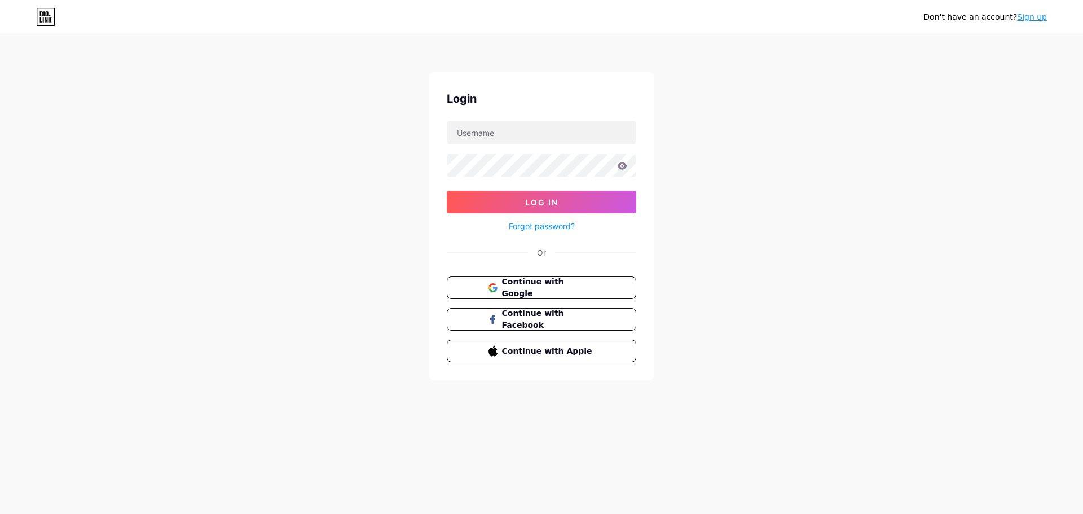 This screenshot has width=1083, height=514. Describe the element at coordinates (542, 288) in the screenshot. I see `a: Continue with Google` at that location.